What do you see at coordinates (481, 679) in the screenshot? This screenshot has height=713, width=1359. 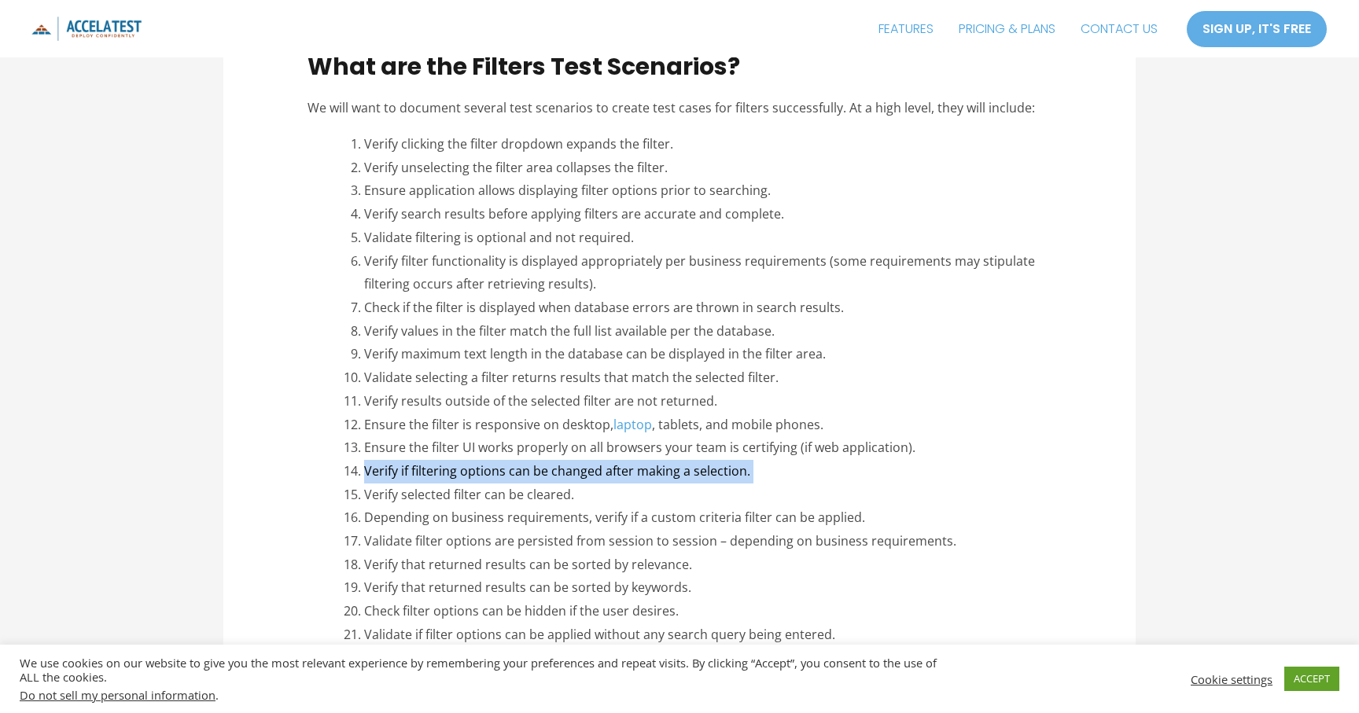 I see `div: We use cookies on our website to give you the most relevant experience by remembering your prefer...` at bounding box center [481, 679].